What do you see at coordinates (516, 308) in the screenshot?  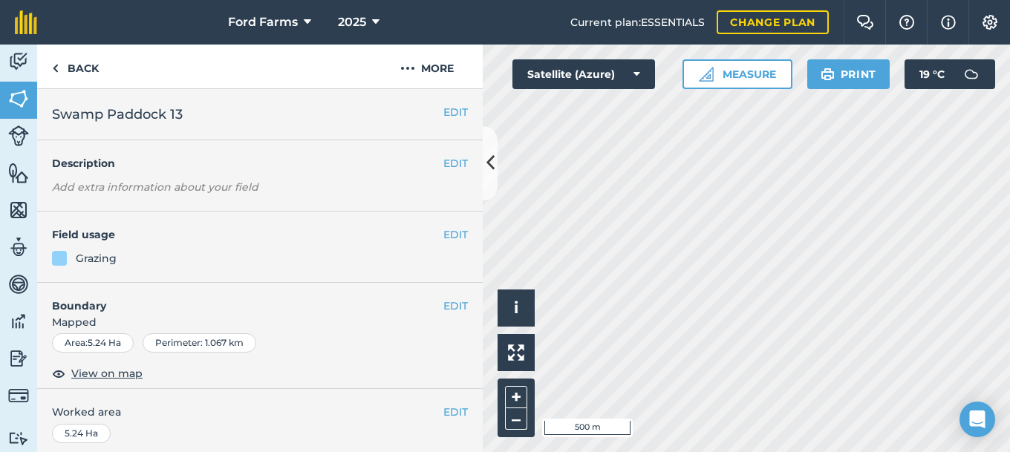 I see `button: i` at bounding box center [516, 308].